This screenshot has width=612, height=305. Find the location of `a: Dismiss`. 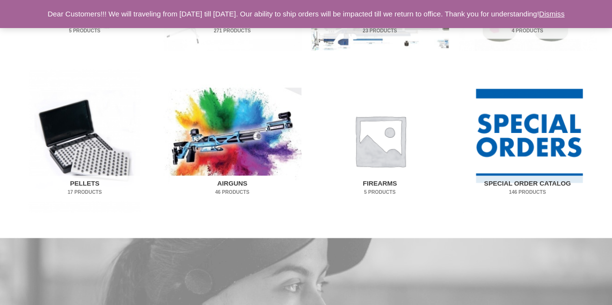

a: Dismiss is located at coordinates (552, 14).